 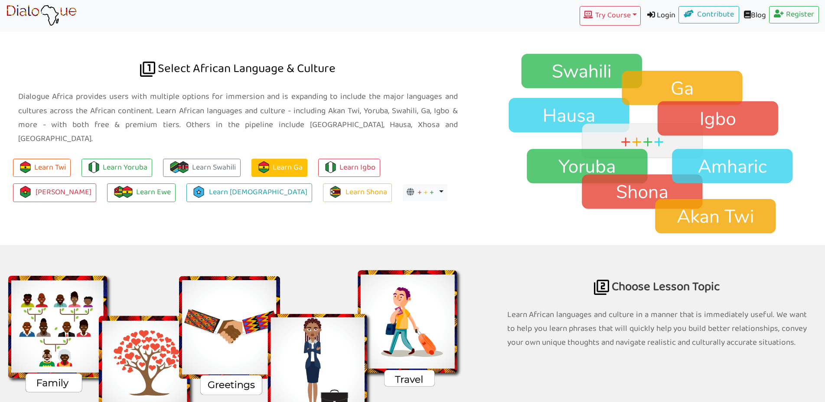 I want to click on p: Learn African languages and culture in a manner that is immediately useful. We want to help you l..., so click(x=657, y=329).